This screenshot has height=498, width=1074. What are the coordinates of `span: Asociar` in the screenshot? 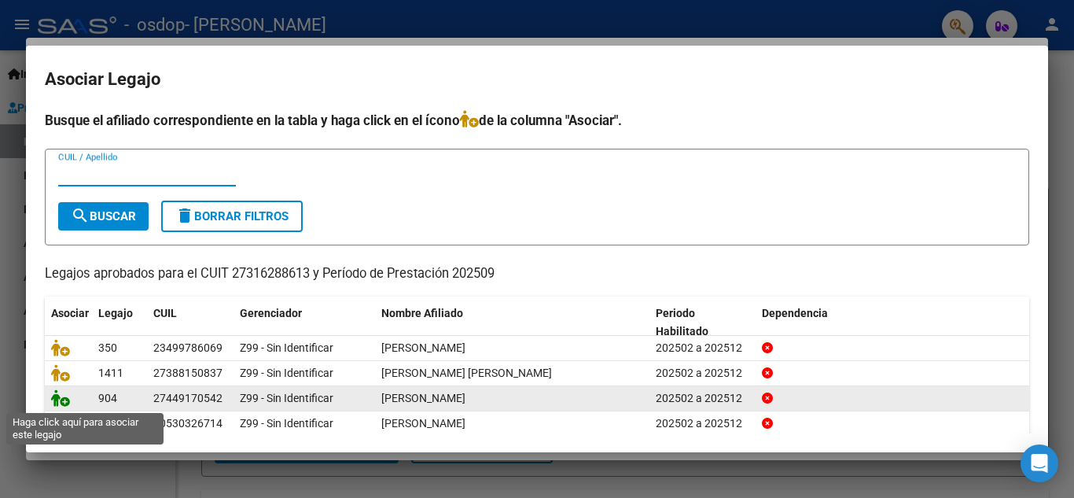 It's located at (70, 313).